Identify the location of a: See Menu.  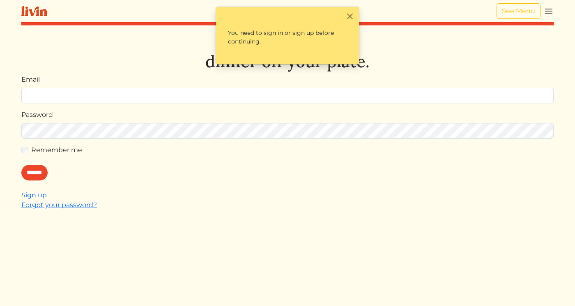
(518, 11).